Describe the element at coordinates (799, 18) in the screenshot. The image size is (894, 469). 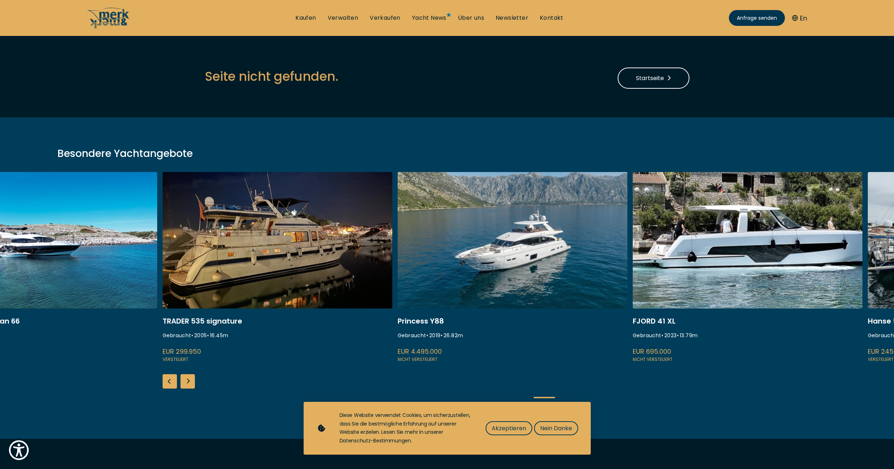
I see `button: En` at that location.